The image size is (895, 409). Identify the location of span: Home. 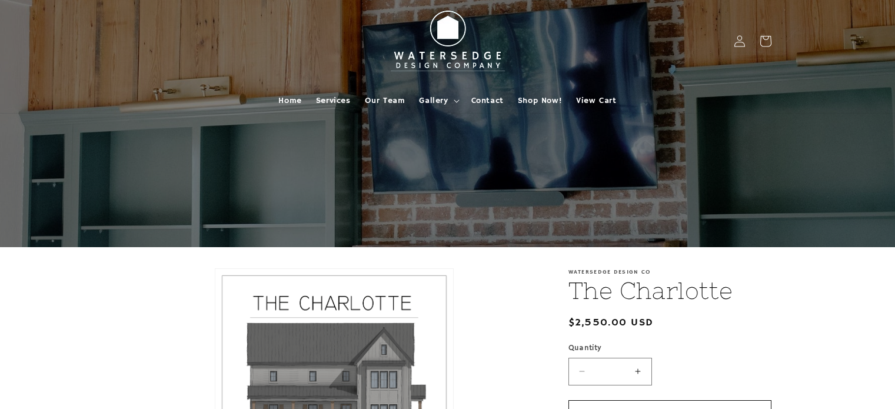
(289, 101).